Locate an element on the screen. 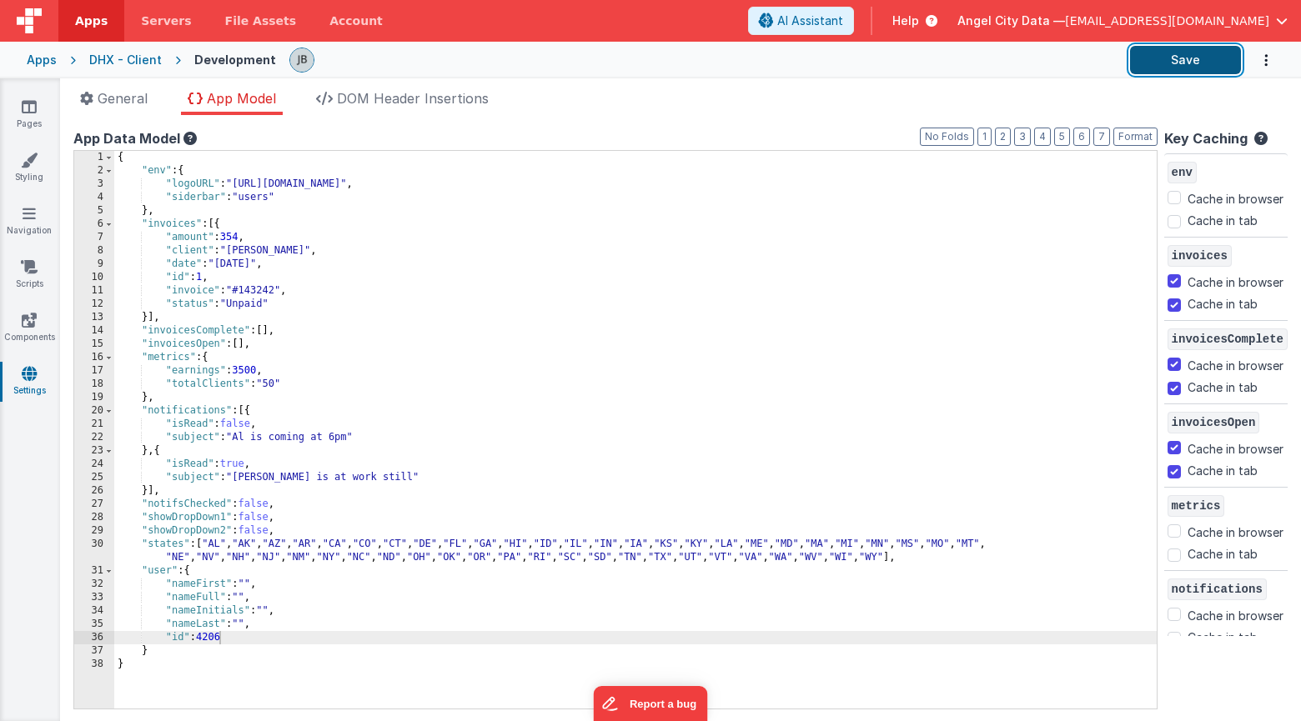 The image size is (1301, 721). div: 28 is located at coordinates (94, 518).